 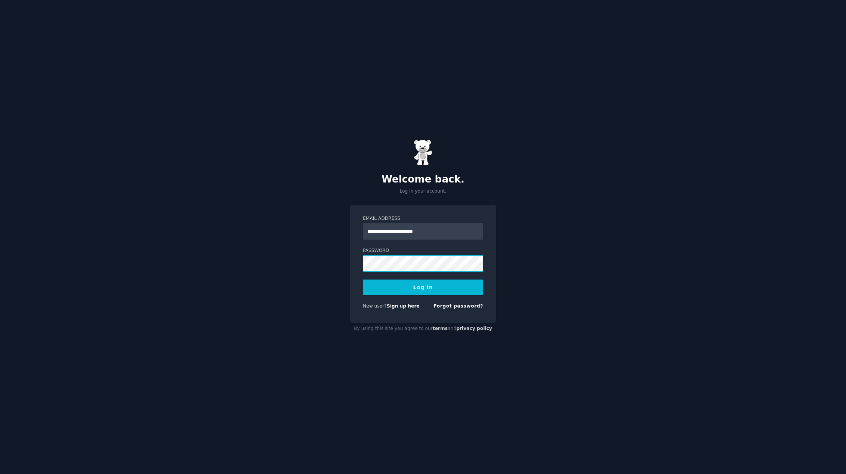 I want to click on a: privacy policy, so click(x=474, y=329).